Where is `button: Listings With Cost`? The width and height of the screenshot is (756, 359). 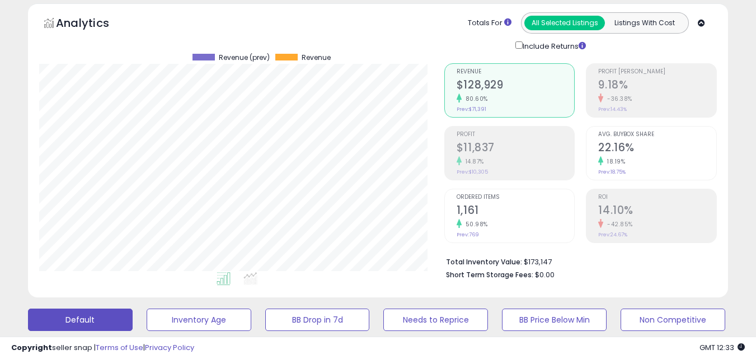 button: Listings With Cost is located at coordinates (644, 23).